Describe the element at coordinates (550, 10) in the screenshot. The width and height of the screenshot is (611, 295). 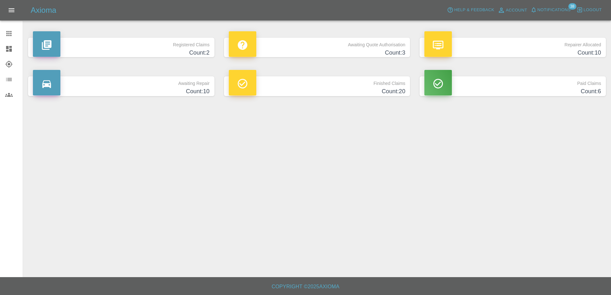
I see `button: Notifications` at that location.